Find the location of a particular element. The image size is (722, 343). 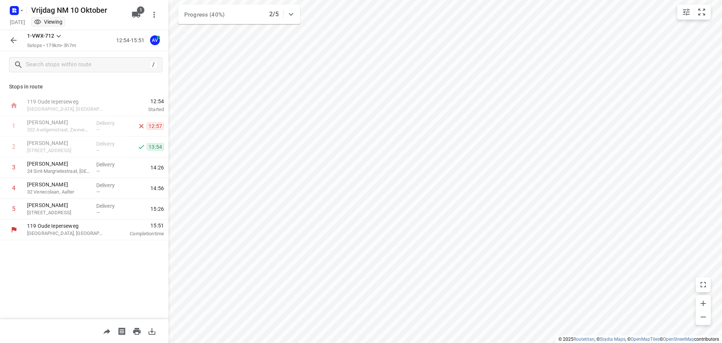

span: Print shipping labels is located at coordinates (122, 330).